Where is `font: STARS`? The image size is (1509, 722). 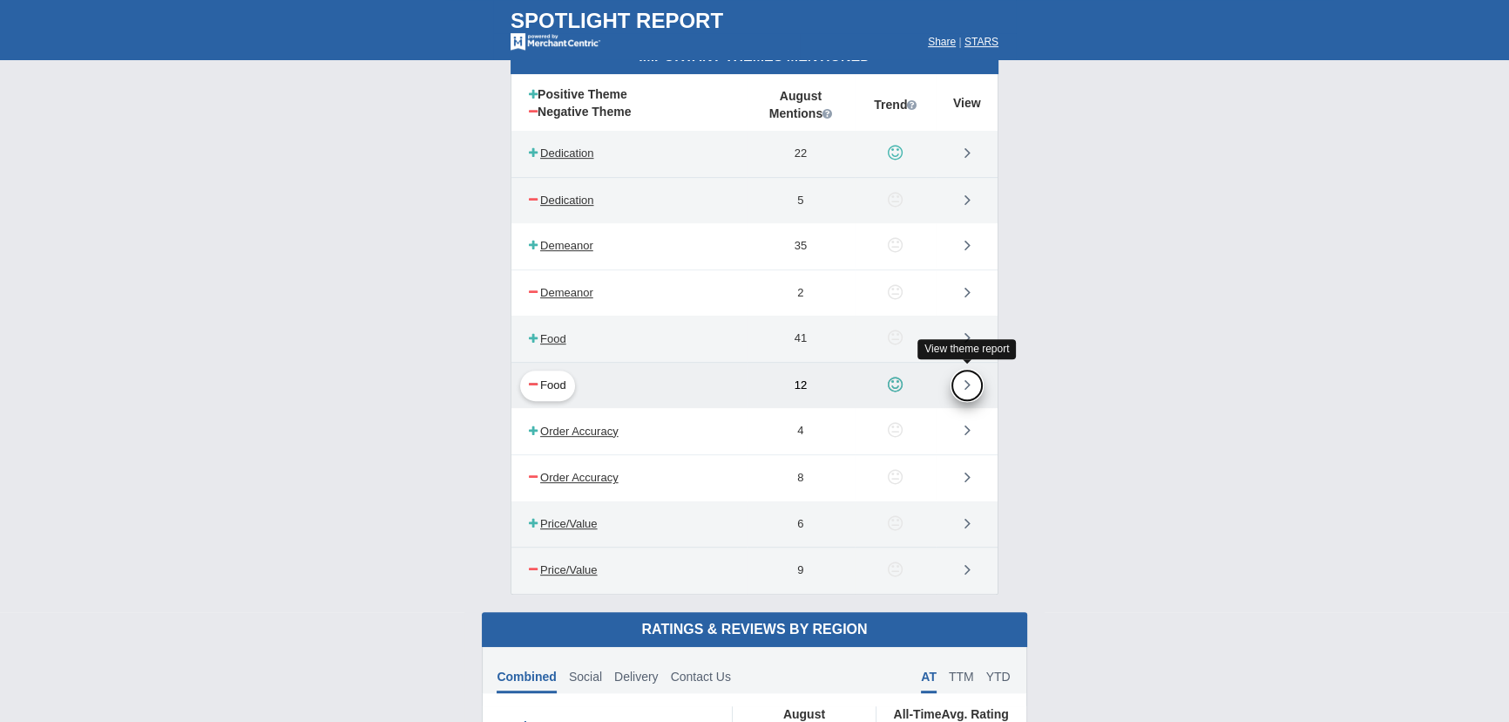
font: STARS is located at coordinates (981, 42).